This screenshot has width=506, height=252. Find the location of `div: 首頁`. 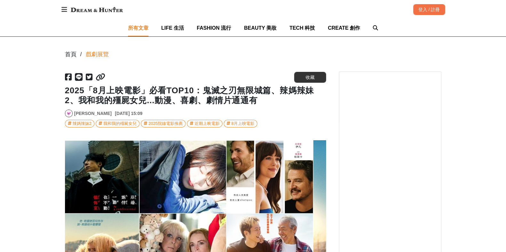

div: 首頁 is located at coordinates (71, 54).